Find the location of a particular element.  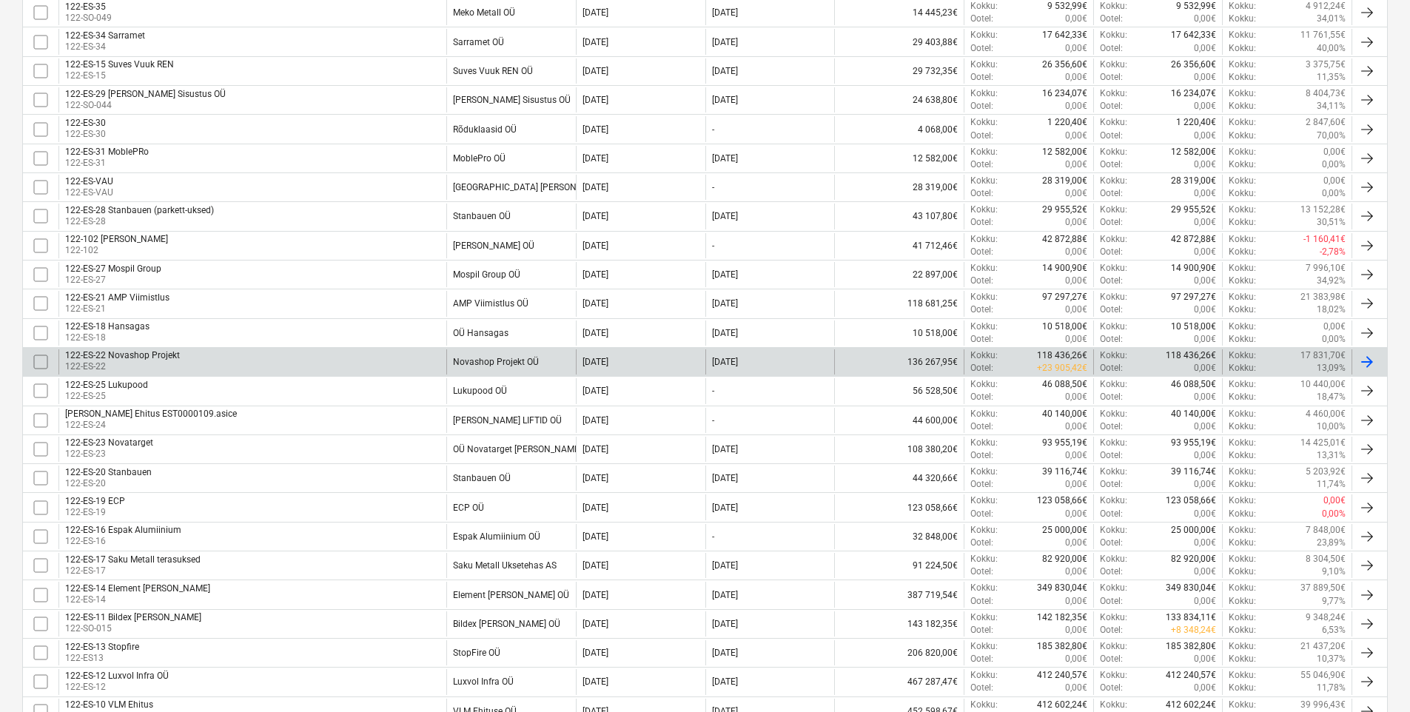

div: 32 848,00€ is located at coordinates (899, 537).